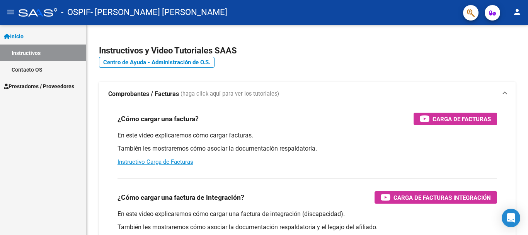  Describe the element at coordinates (14, 36) in the screenshot. I see `span: Inicio` at that location.